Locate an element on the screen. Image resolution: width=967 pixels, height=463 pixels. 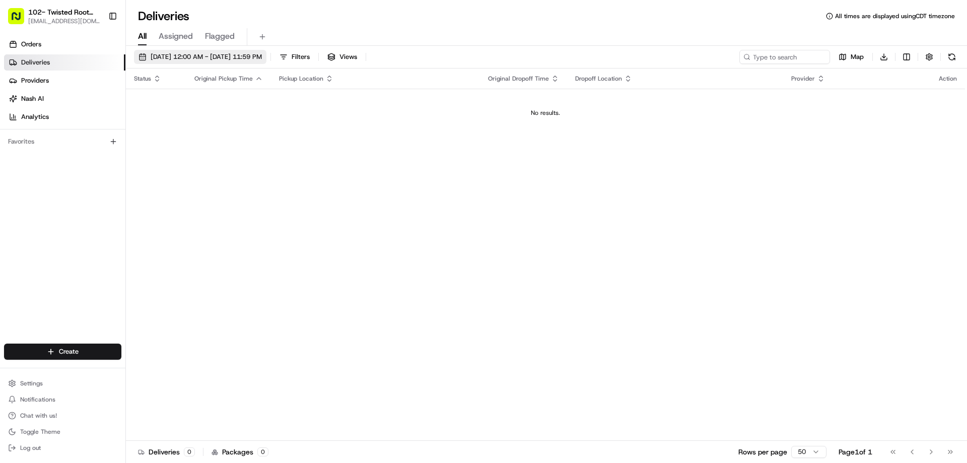
span: Notifications is located at coordinates (38, 400).